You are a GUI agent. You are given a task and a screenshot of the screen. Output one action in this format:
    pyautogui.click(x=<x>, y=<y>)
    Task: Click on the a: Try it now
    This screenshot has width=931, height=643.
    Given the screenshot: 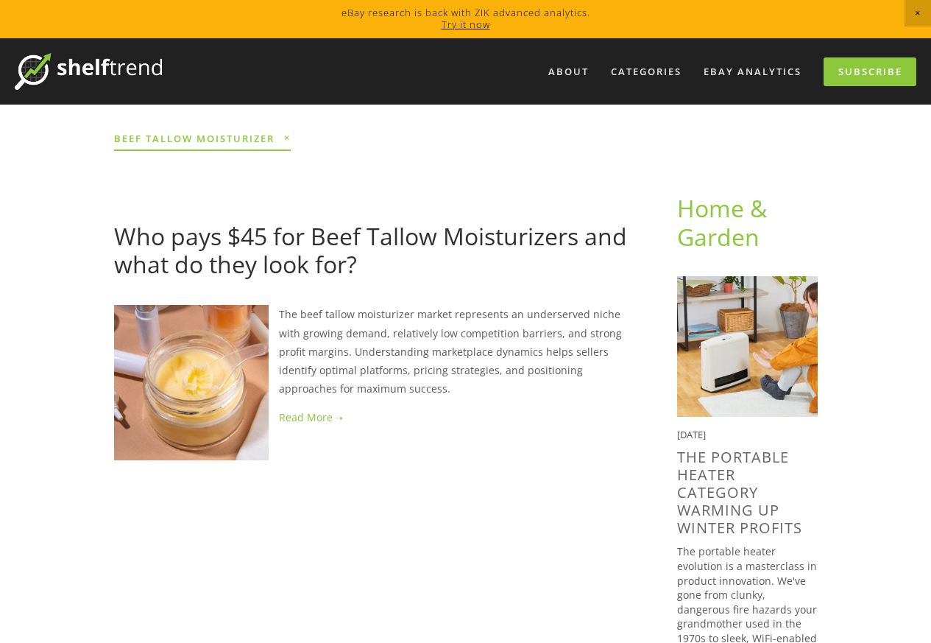 What is the action you would take?
    pyautogui.click(x=466, y=24)
    